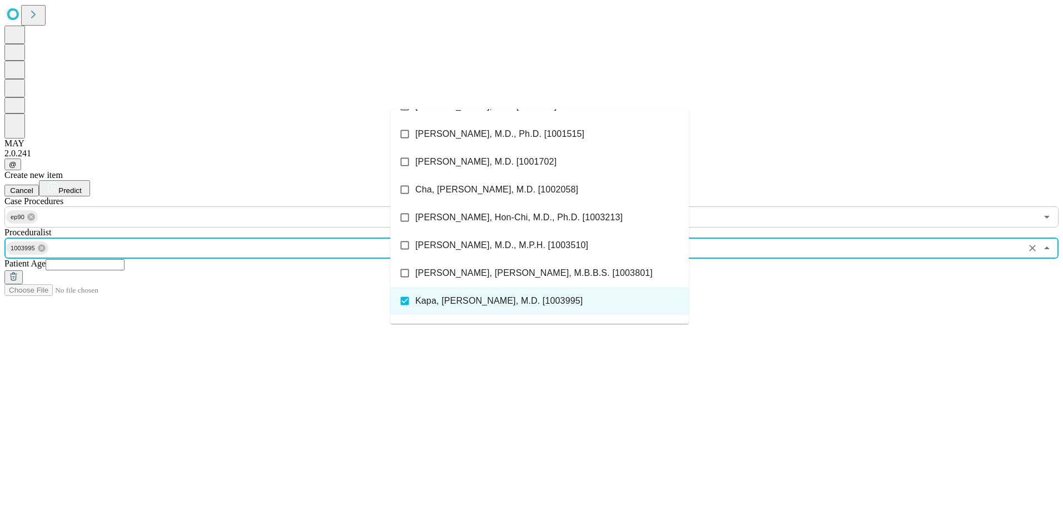 This screenshot has height=514, width=1063. Describe the element at coordinates (65, 188) in the screenshot. I see `button: Predict` at that location.